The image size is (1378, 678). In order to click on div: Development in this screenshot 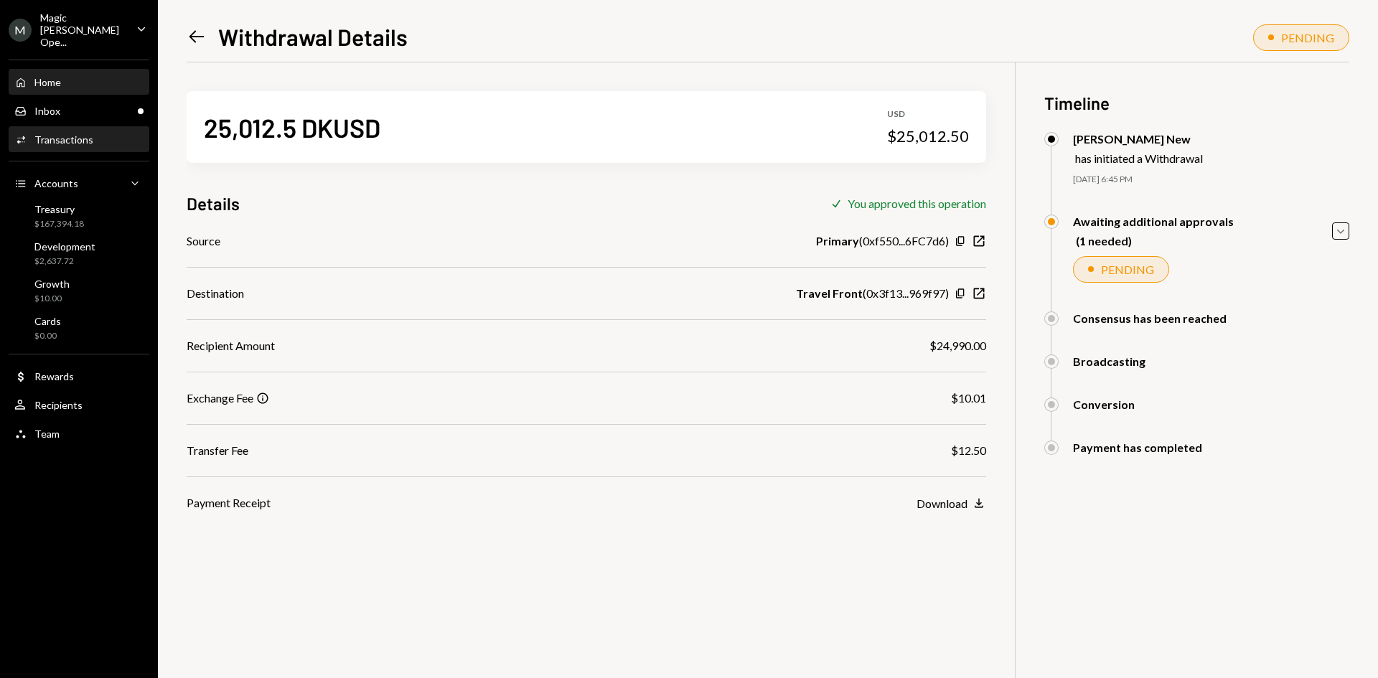, I will do `click(65, 246)`.